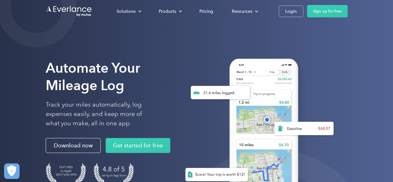 Image resolution: width=393 pixels, height=182 pixels. Describe the element at coordinates (291, 11) in the screenshot. I see `div: Login` at that location.